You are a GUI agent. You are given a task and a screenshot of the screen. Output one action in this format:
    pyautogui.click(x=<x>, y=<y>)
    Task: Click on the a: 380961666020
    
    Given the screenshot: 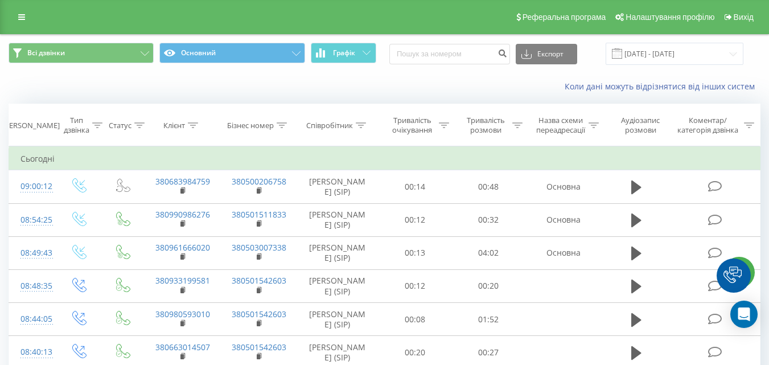 What is the action you would take?
    pyautogui.click(x=183, y=247)
    